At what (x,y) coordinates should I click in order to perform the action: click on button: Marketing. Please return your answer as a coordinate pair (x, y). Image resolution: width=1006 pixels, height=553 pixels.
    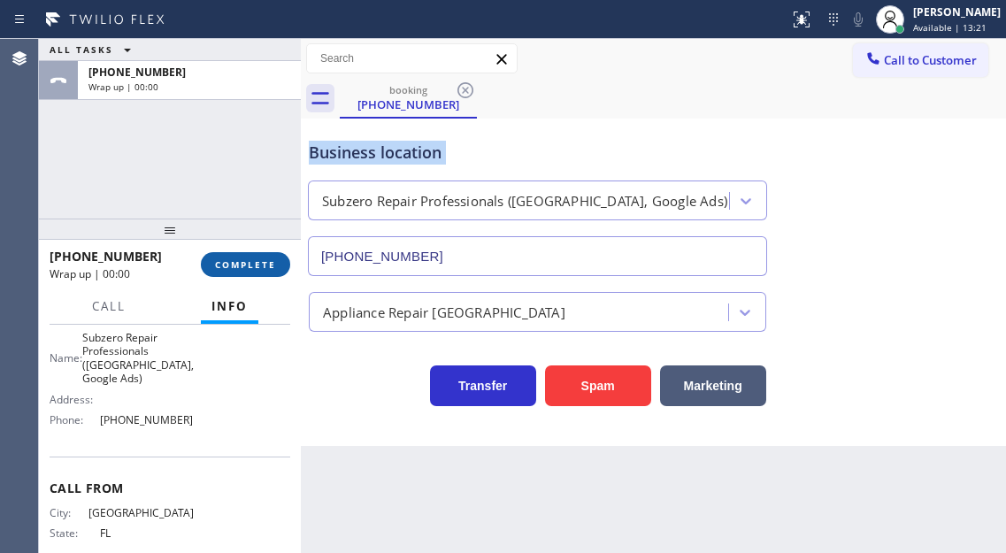
    Looking at the image, I should click on (713, 386).